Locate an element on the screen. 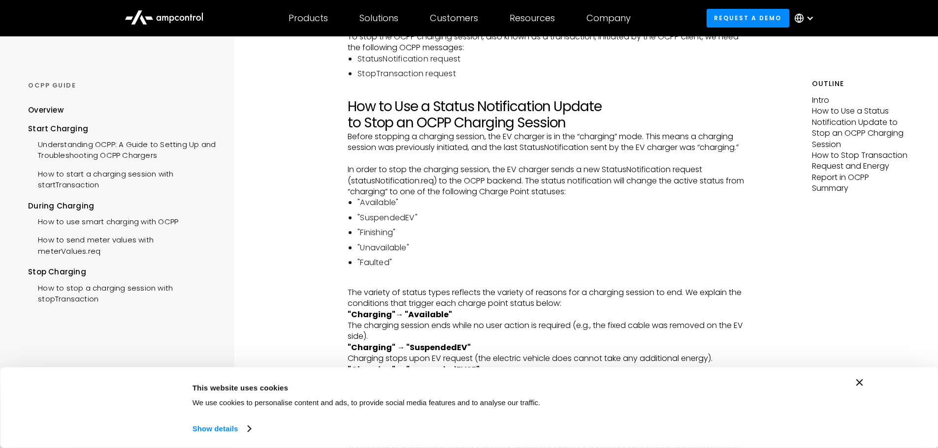 This screenshot has width=938, height=448. strong: "Charging"→ "Available" ‍ is located at coordinates (400, 314).